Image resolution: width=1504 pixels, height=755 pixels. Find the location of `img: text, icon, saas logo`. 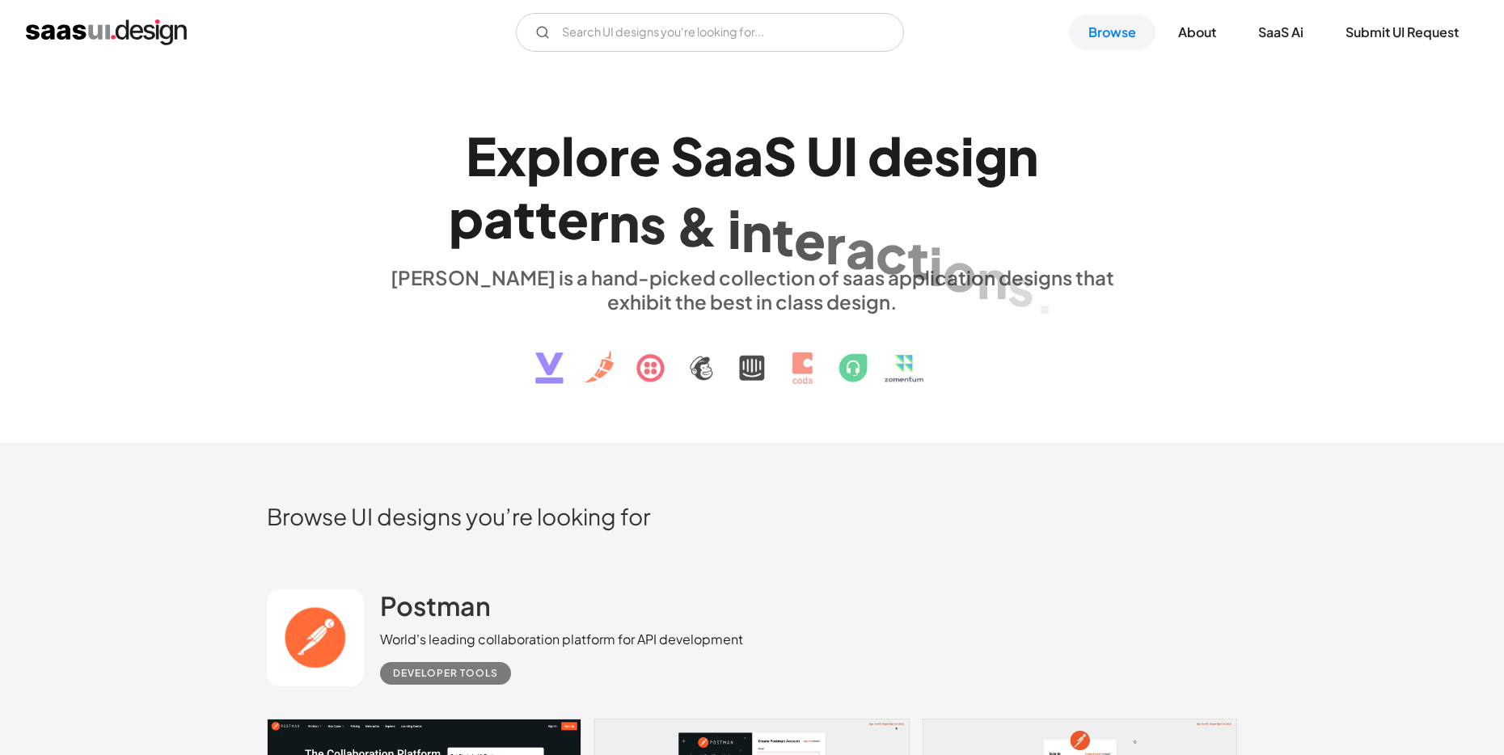

img: text, icon, saas logo is located at coordinates (752, 356).